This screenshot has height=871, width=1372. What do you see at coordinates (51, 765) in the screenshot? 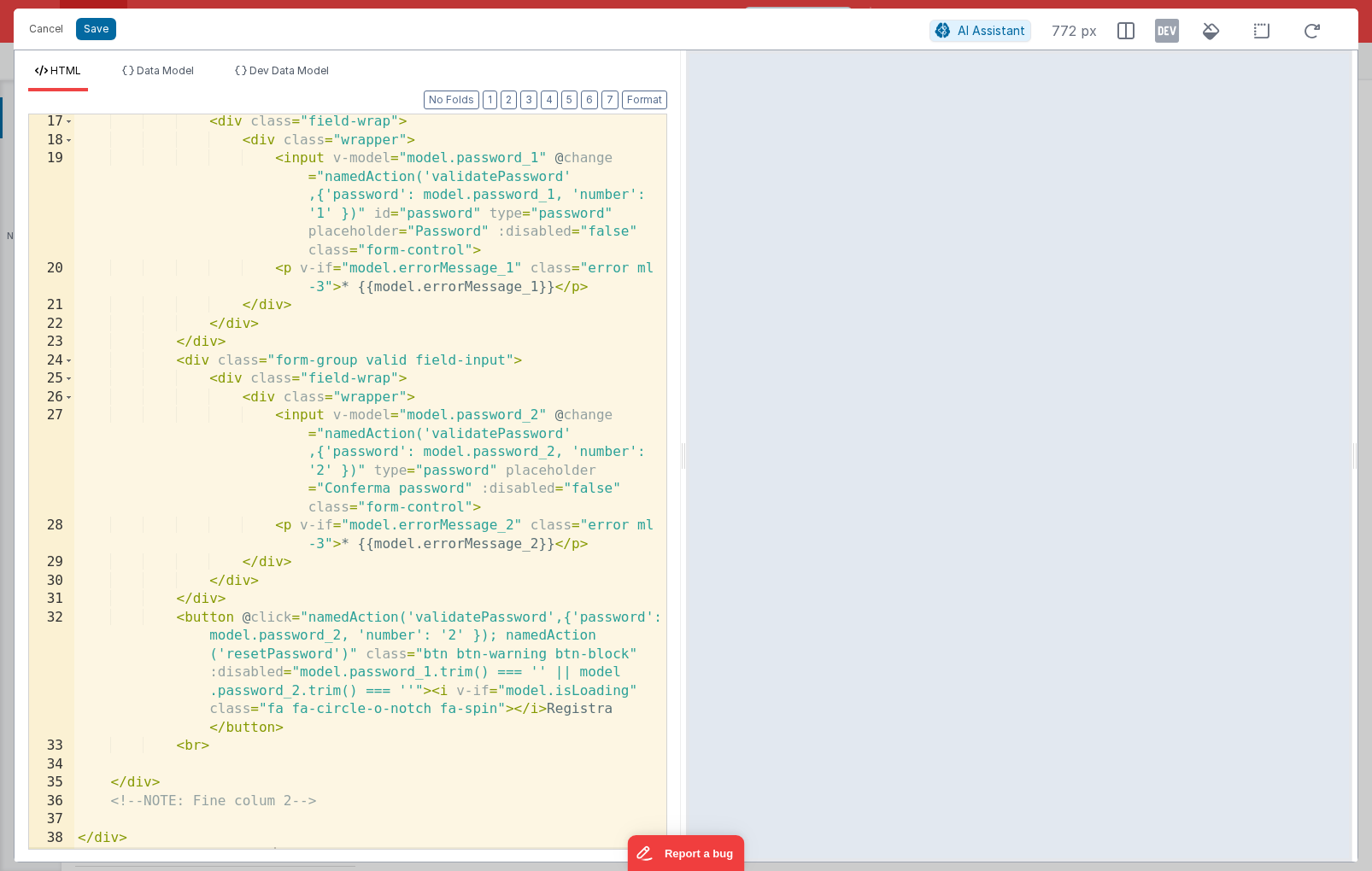
I see `div: 34` at bounding box center [51, 765].